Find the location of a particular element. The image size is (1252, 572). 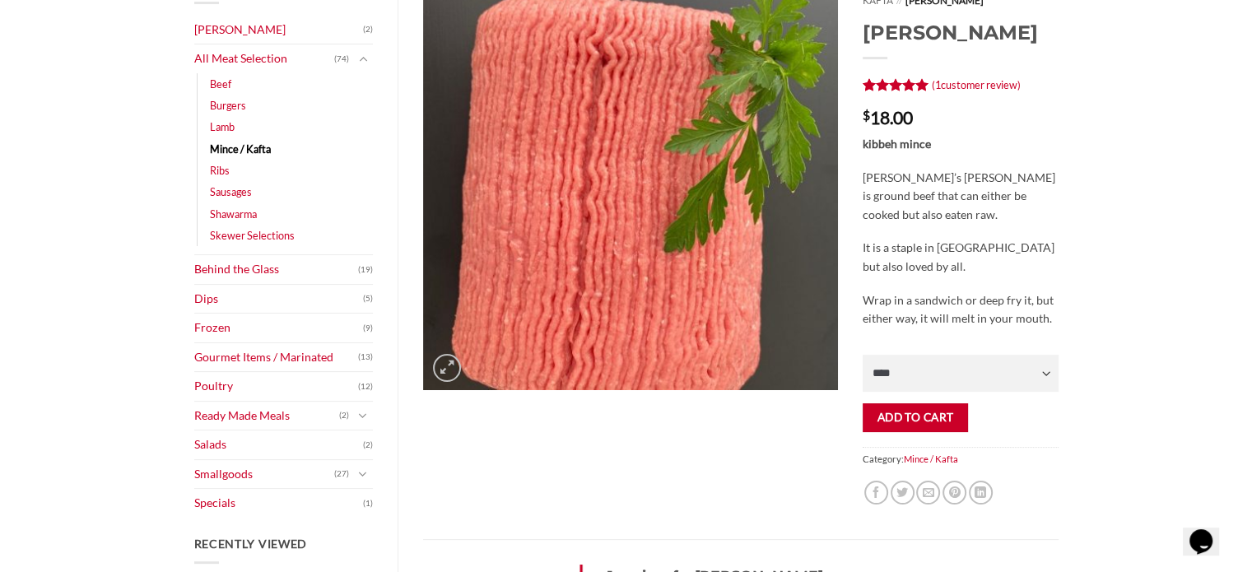

span: (13) is located at coordinates (366, 357).